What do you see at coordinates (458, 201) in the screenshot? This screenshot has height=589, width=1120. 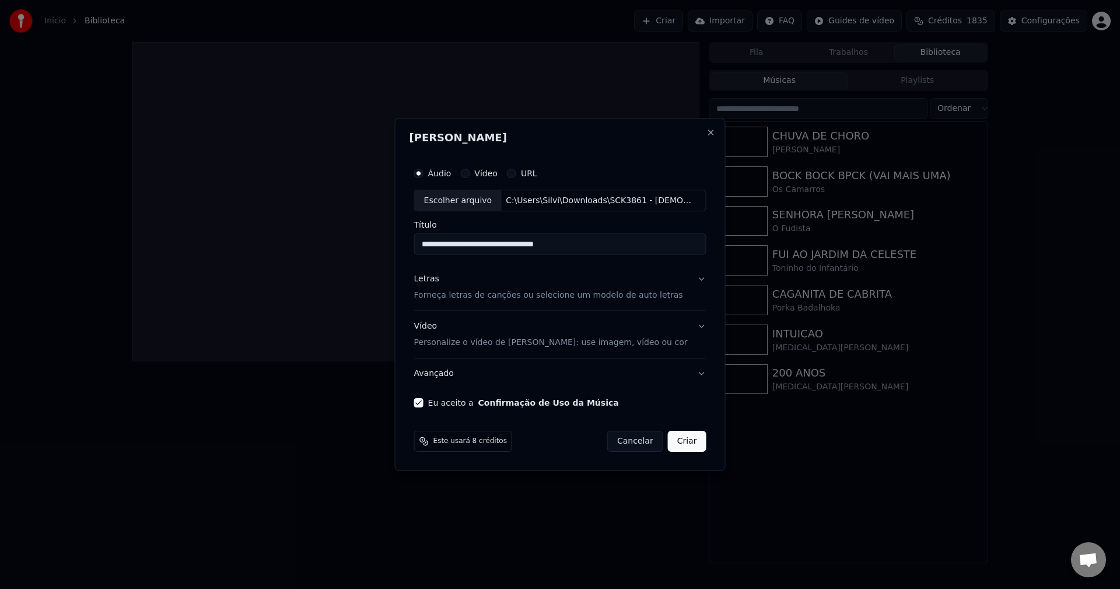 I see `div: Escolher arquivo` at bounding box center [458, 201].